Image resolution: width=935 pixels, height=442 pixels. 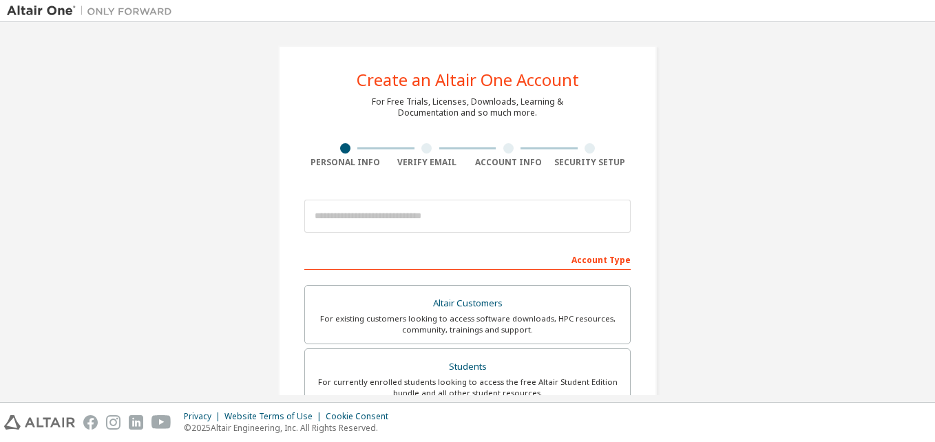 What do you see at coordinates (467, 107) in the screenshot?
I see `div: For Free Trials, Licenses, Downloads, Learning & Documentation and so much more.` at bounding box center [467, 107].